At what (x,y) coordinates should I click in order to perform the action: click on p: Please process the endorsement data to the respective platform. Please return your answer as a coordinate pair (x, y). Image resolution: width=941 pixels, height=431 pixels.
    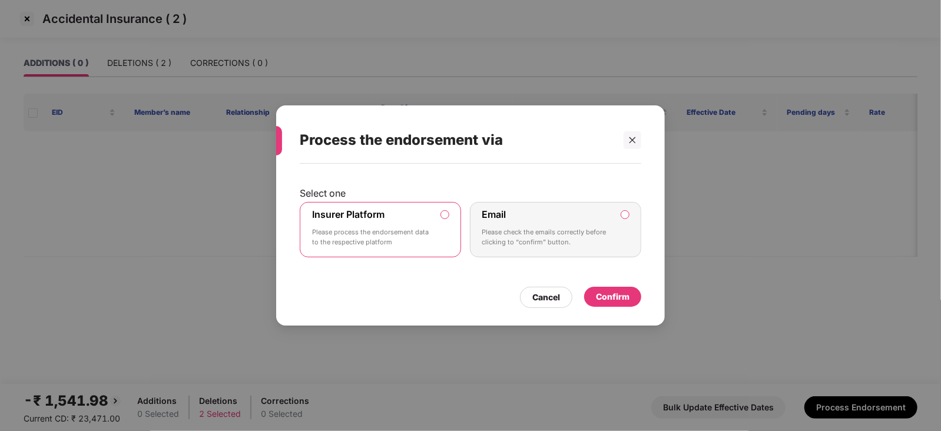
    Looking at the image, I should click on (372, 237).